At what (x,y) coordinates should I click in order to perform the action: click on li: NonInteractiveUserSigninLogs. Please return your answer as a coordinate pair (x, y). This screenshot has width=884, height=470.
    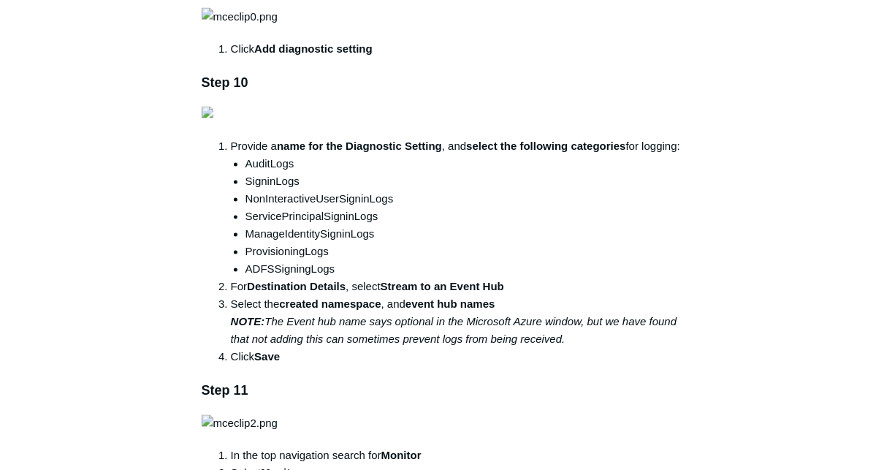
    Looking at the image, I should click on (464, 199).